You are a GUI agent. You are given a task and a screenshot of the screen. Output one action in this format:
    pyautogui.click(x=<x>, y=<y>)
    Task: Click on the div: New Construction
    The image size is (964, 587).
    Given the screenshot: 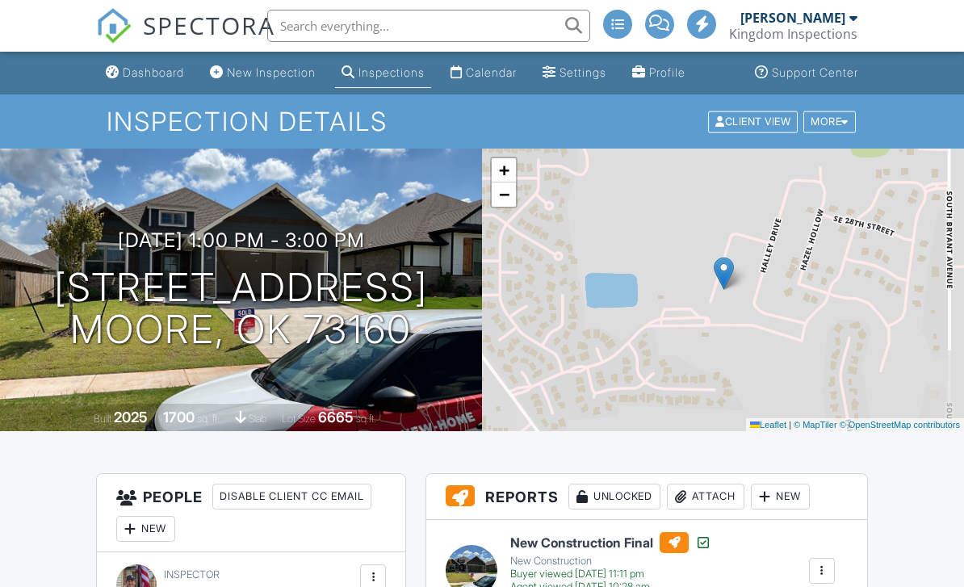 What is the action you would take?
    pyautogui.click(x=610, y=561)
    